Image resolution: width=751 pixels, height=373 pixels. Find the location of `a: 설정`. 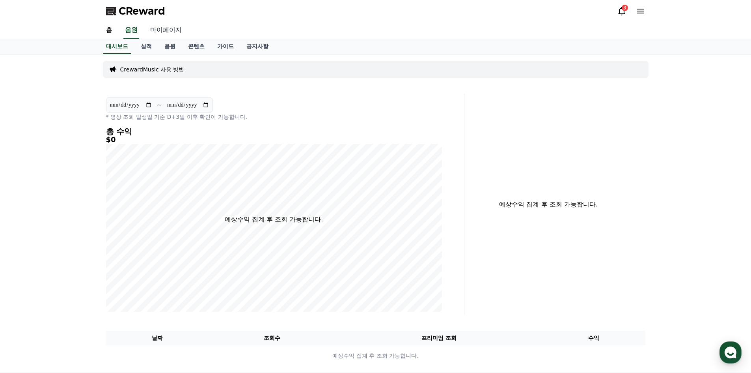

a: 설정 is located at coordinates (127, 260).